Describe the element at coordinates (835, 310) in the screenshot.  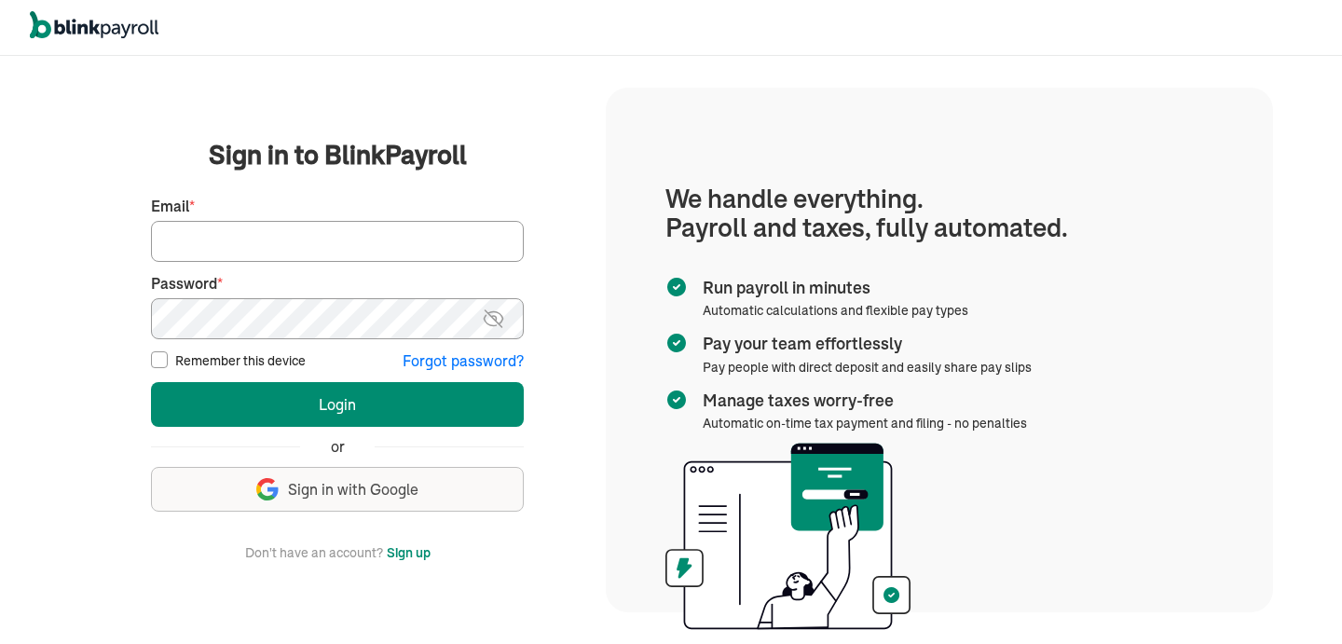
I see `span: Automatic calculations and flexible pay types` at that location.